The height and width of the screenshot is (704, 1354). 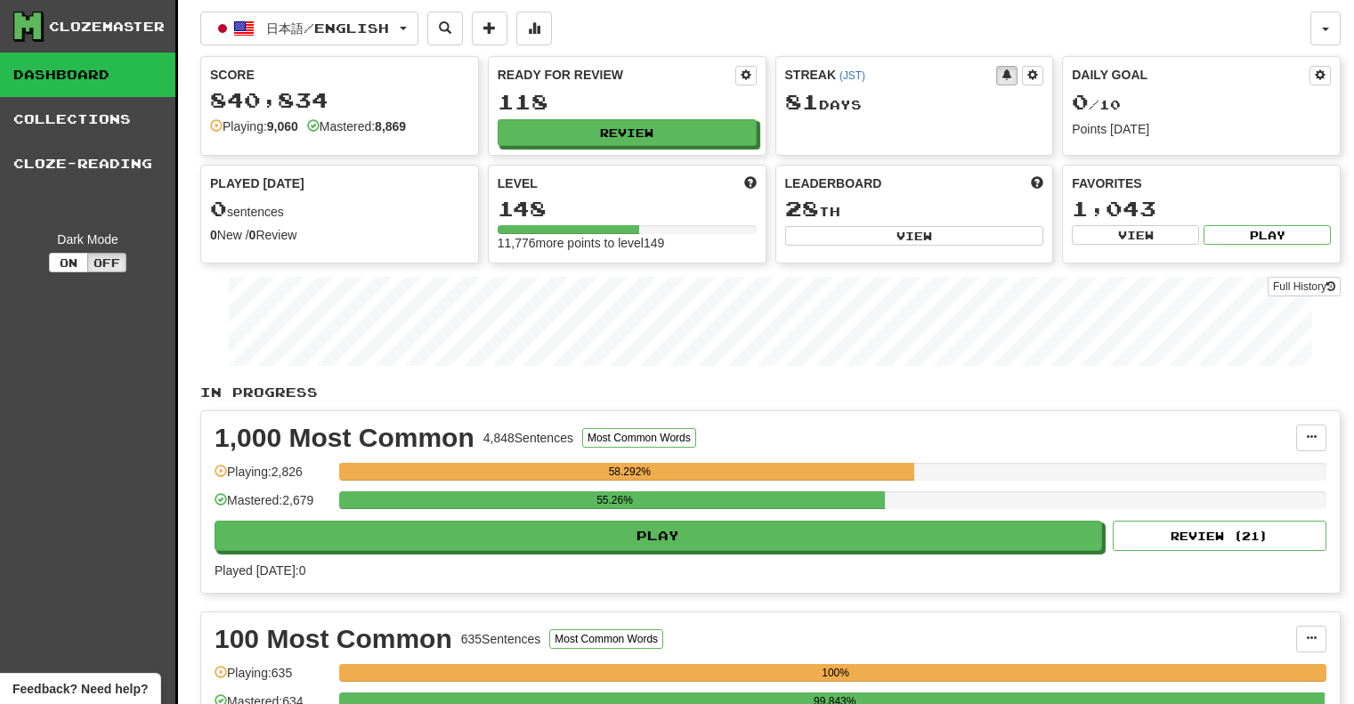 What do you see at coordinates (87, 239) in the screenshot?
I see `div: Dark Mode` at bounding box center [87, 239].